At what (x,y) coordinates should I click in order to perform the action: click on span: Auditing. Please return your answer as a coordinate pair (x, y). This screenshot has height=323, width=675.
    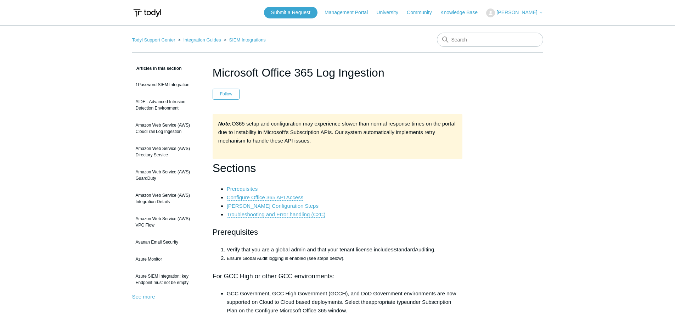
    Looking at the image, I should click on (424, 249).